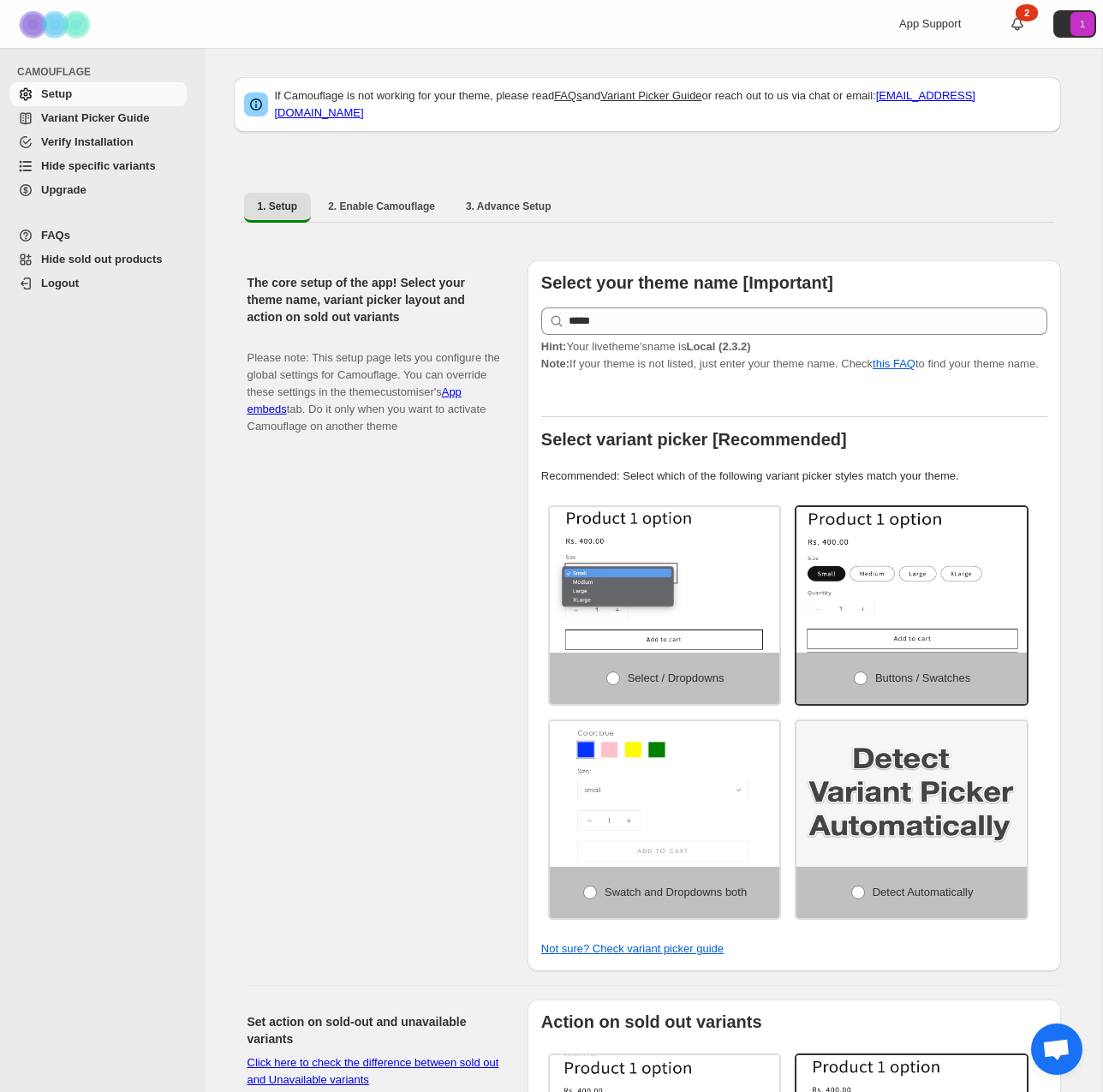  Describe the element at coordinates (98, 142) in the screenshot. I see `a: Verify Installation` at that location.